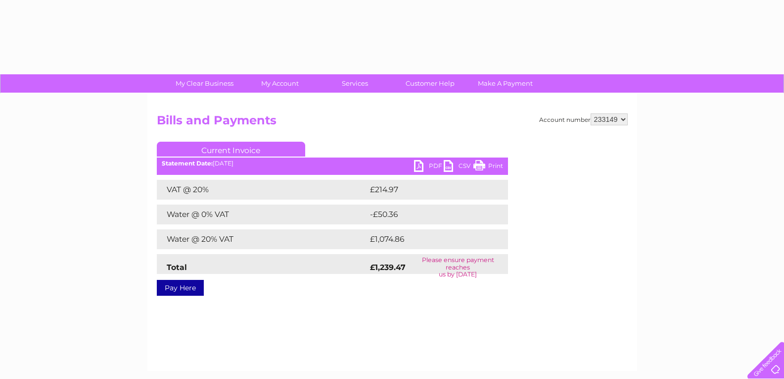  What do you see at coordinates (180, 288) in the screenshot?
I see `a: Pay Here` at bounding box center [180, 288].